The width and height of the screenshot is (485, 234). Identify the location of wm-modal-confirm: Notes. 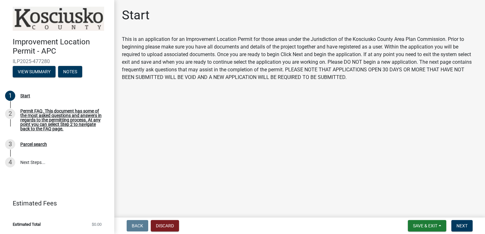
(70, 72).